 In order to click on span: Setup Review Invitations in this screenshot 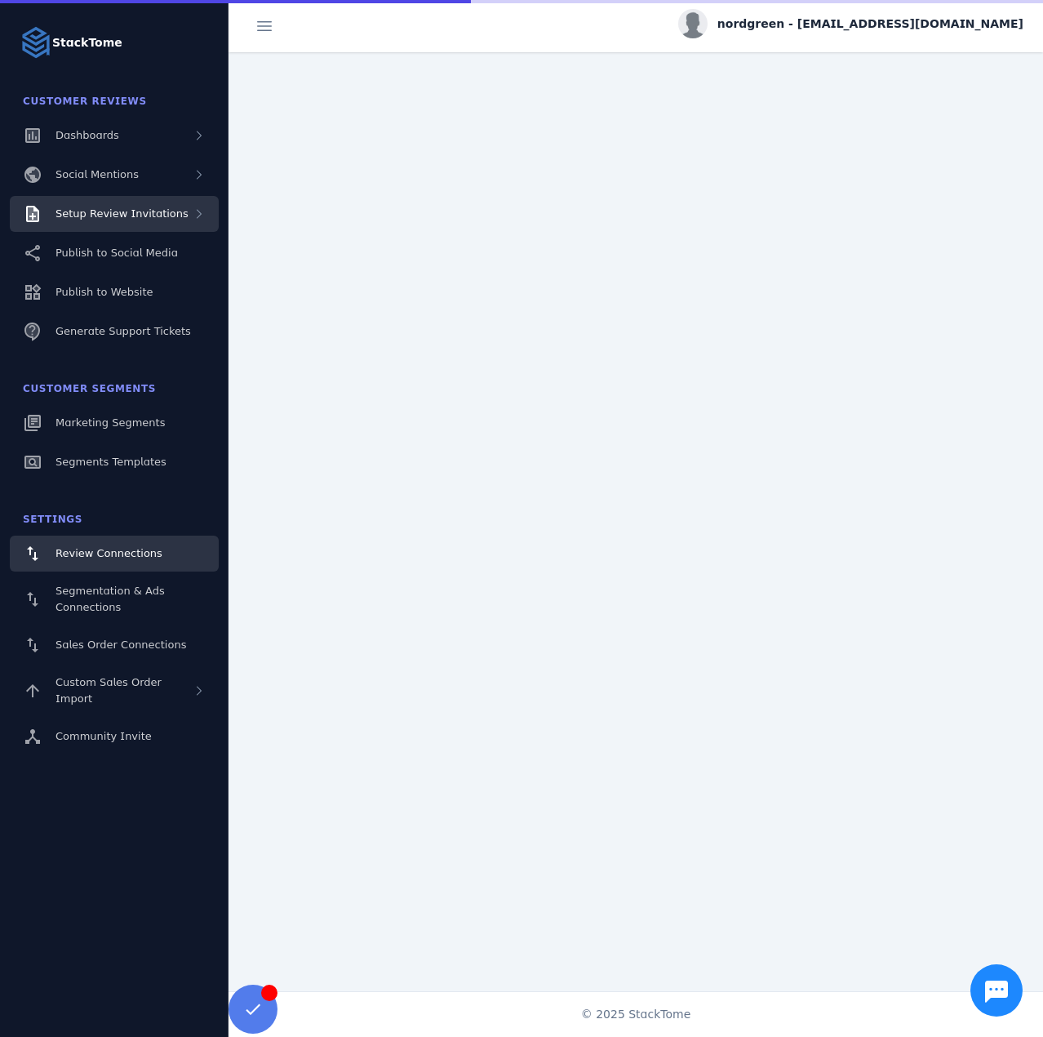, I will do `click(122, 213)`.